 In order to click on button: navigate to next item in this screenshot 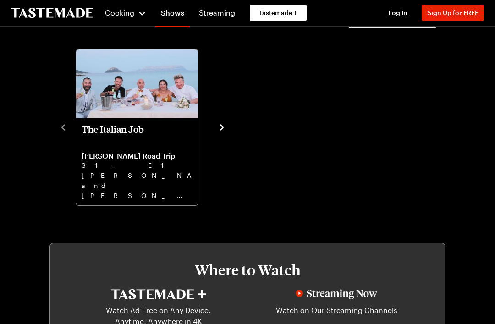, I will do `click(222, 126)`.